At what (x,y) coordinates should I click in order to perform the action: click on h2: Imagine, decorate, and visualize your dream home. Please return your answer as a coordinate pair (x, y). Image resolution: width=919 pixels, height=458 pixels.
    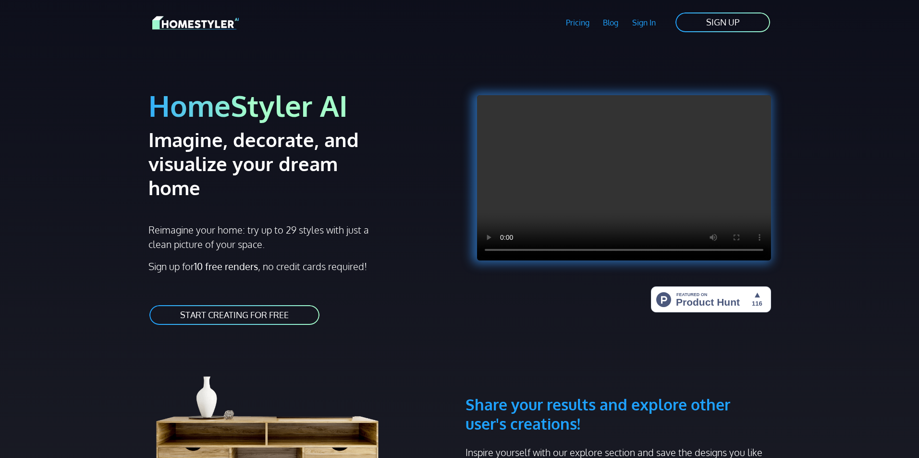
    Looking at the image, I should click on (270, 163).